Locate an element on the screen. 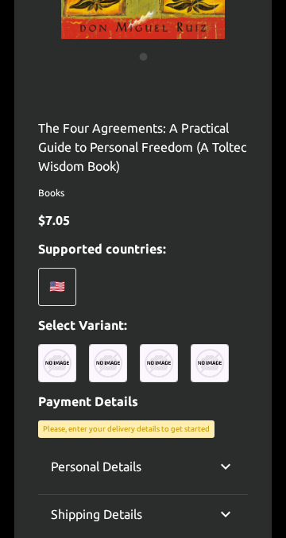 The height and width of the screenshot is (538, 286). span: Books is located at coordinates (143, 193).